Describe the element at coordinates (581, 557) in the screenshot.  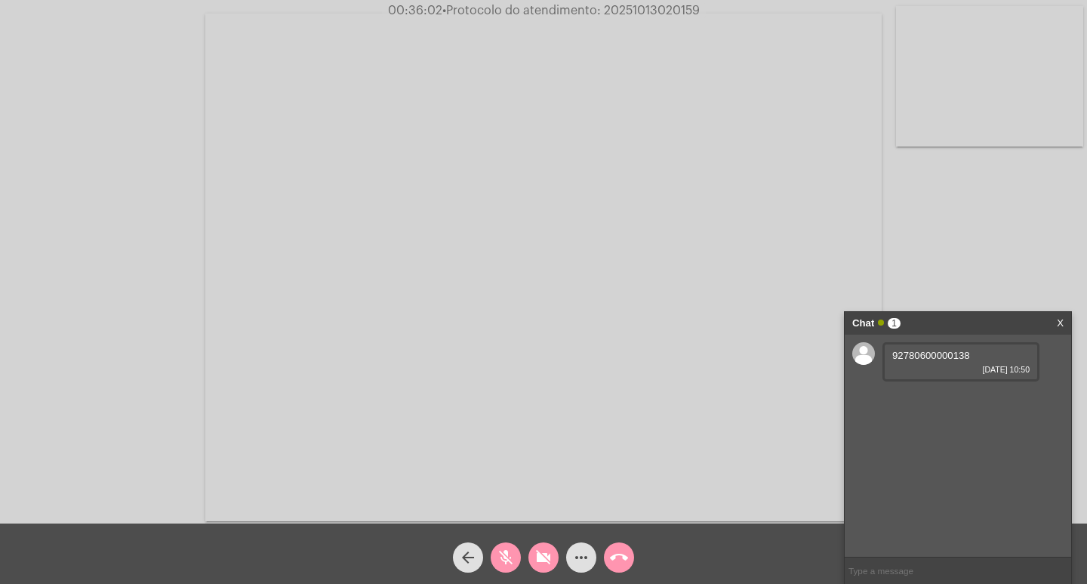
I see `mat-icon: more_horiz` at that location.